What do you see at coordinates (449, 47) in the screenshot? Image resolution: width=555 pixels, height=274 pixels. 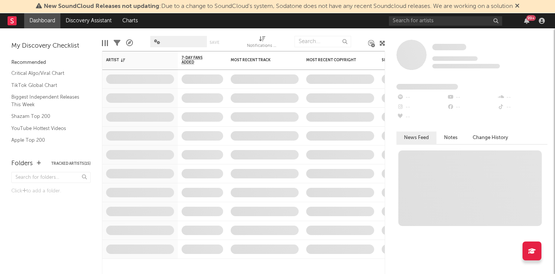 I see `span: Some Artist` at bounding box center [449, 47].